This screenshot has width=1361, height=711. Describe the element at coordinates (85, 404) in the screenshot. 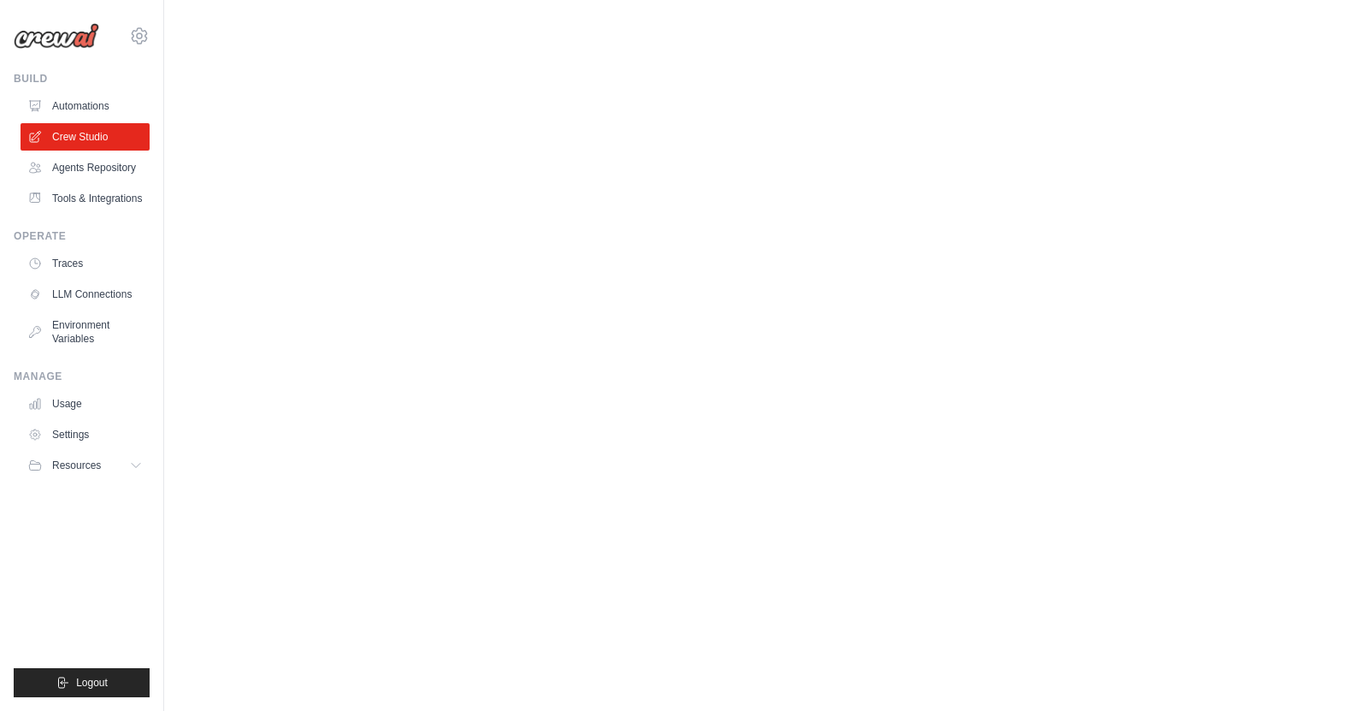

I see `a: Usage` at that location.